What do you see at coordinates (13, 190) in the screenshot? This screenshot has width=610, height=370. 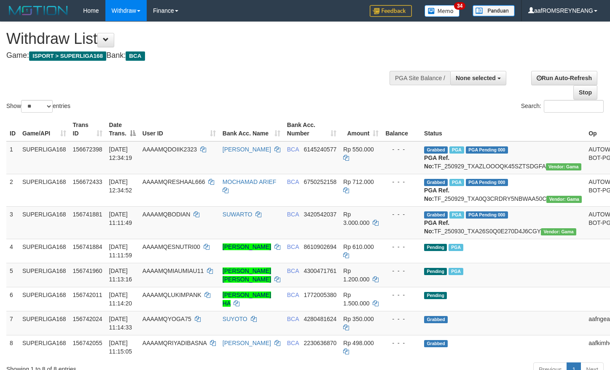 I see `td: 2` at bounding box center [13, 190].